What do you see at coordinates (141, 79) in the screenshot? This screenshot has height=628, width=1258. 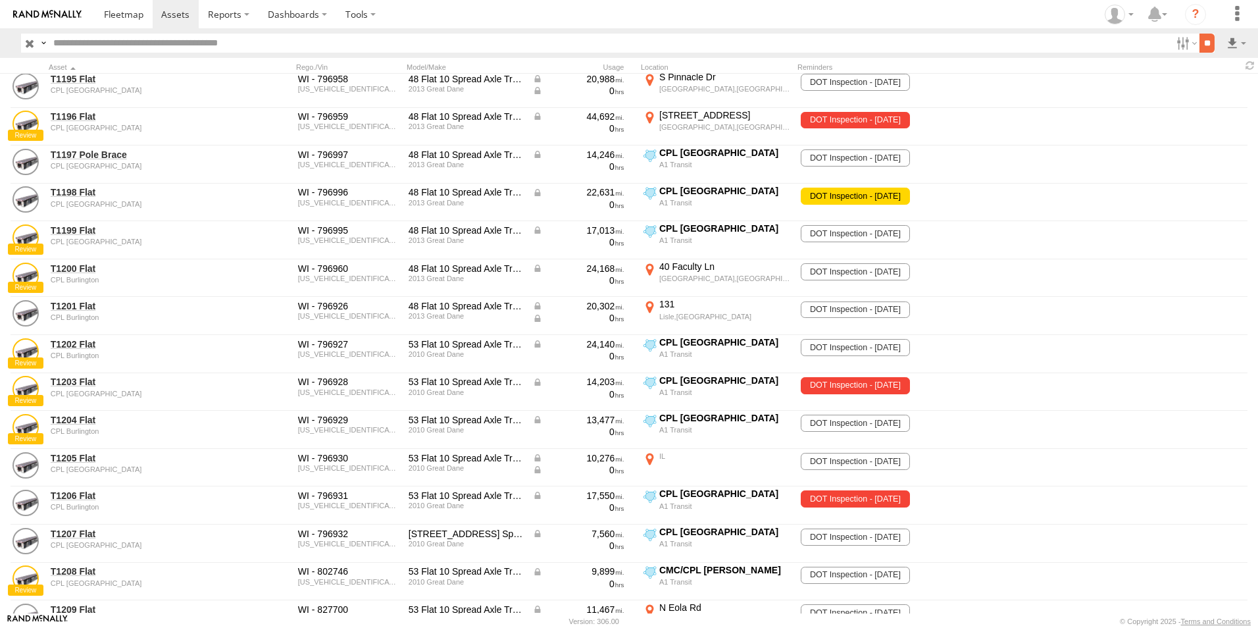 I see `a: T1195 Flat` at bounding box center [141, 79].